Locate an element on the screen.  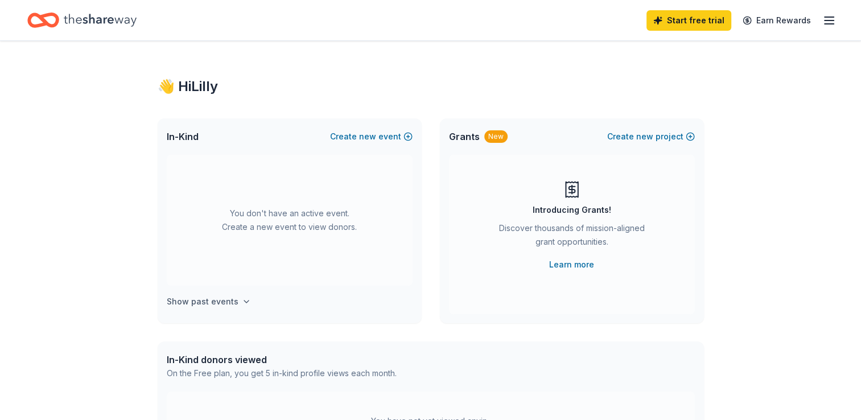
div: 👋 Hi Lilly is located at coordinates (431, 87).